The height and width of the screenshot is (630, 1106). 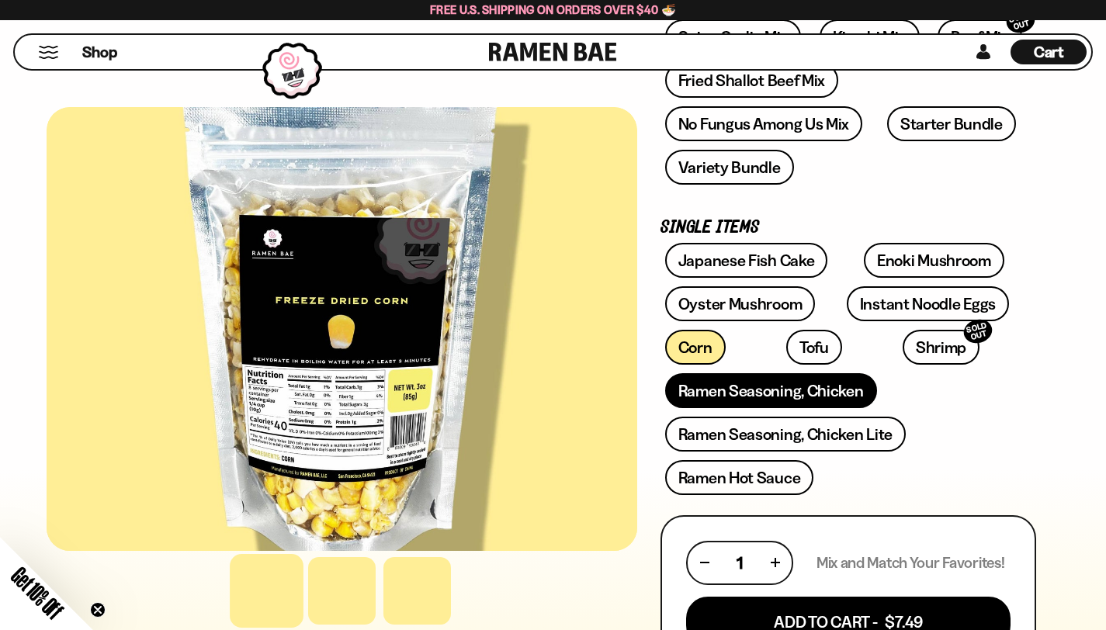 What do you see at coordinates (99, 52) in the screenshot?
I see `span: Shop` at bounding box center [99, 52].